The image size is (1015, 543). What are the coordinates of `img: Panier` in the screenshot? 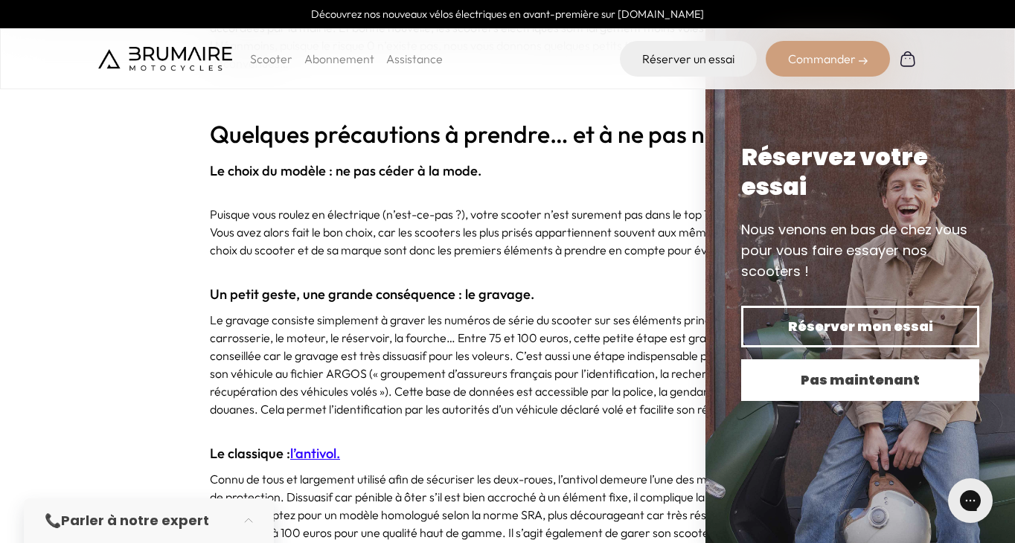 It's located at (908, 59).